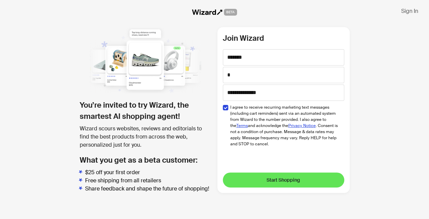 This screenshot has height=219, width=429. What do you see at coordinates (283, 180) in the screenshot?
I see `span: Start Shopping` at bounding box center [283, 180].